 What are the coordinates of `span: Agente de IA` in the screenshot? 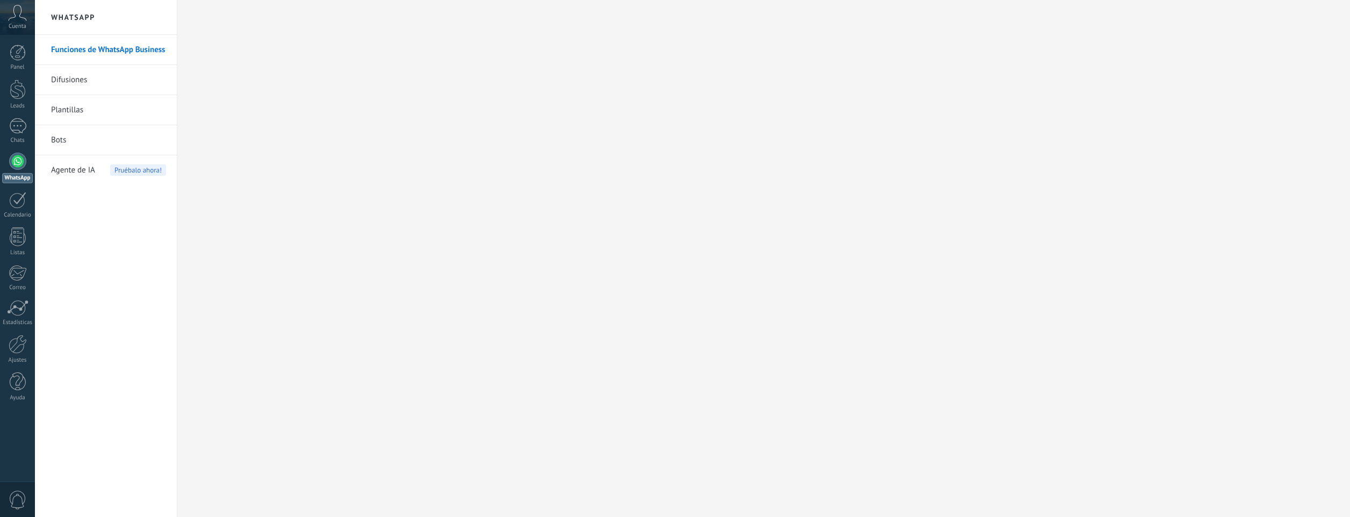 It's located at (73, 170).